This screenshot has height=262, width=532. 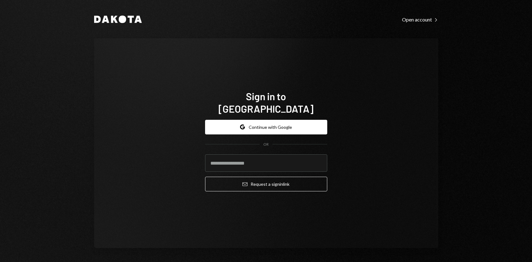 What do you see at coordinates (266, 145) in the screenshot?
I see `div: OR` at bounding box center [266, 145].